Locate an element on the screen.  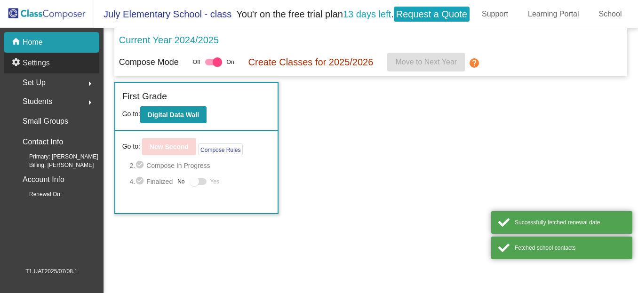
span: 2. Compose In Progress is located at coordinates (199, 166).